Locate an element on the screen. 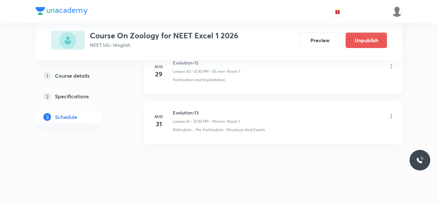 The image size is (438, 204). h5: Specifications is located at coordinates (72, 96).